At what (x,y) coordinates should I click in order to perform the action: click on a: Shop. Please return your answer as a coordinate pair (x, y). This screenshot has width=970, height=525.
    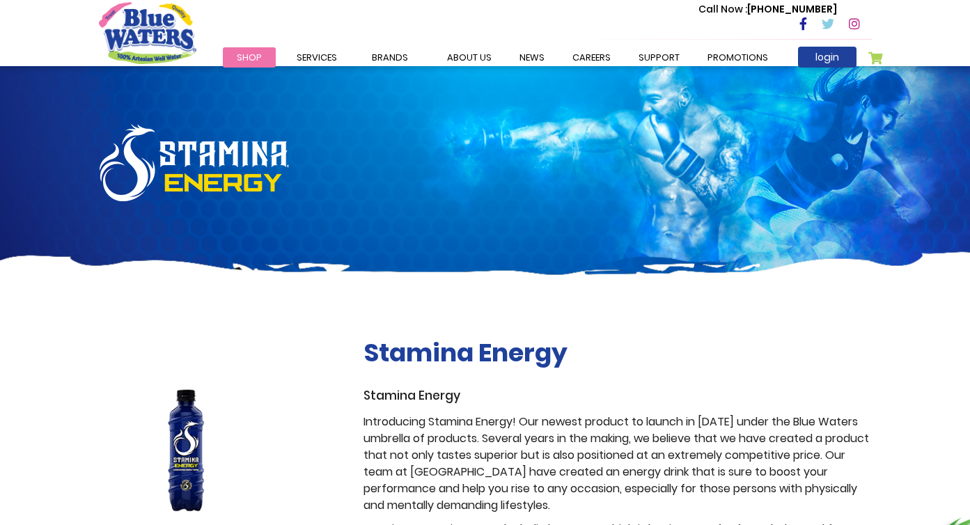
    Looking at the image, I should click on (249, 57).